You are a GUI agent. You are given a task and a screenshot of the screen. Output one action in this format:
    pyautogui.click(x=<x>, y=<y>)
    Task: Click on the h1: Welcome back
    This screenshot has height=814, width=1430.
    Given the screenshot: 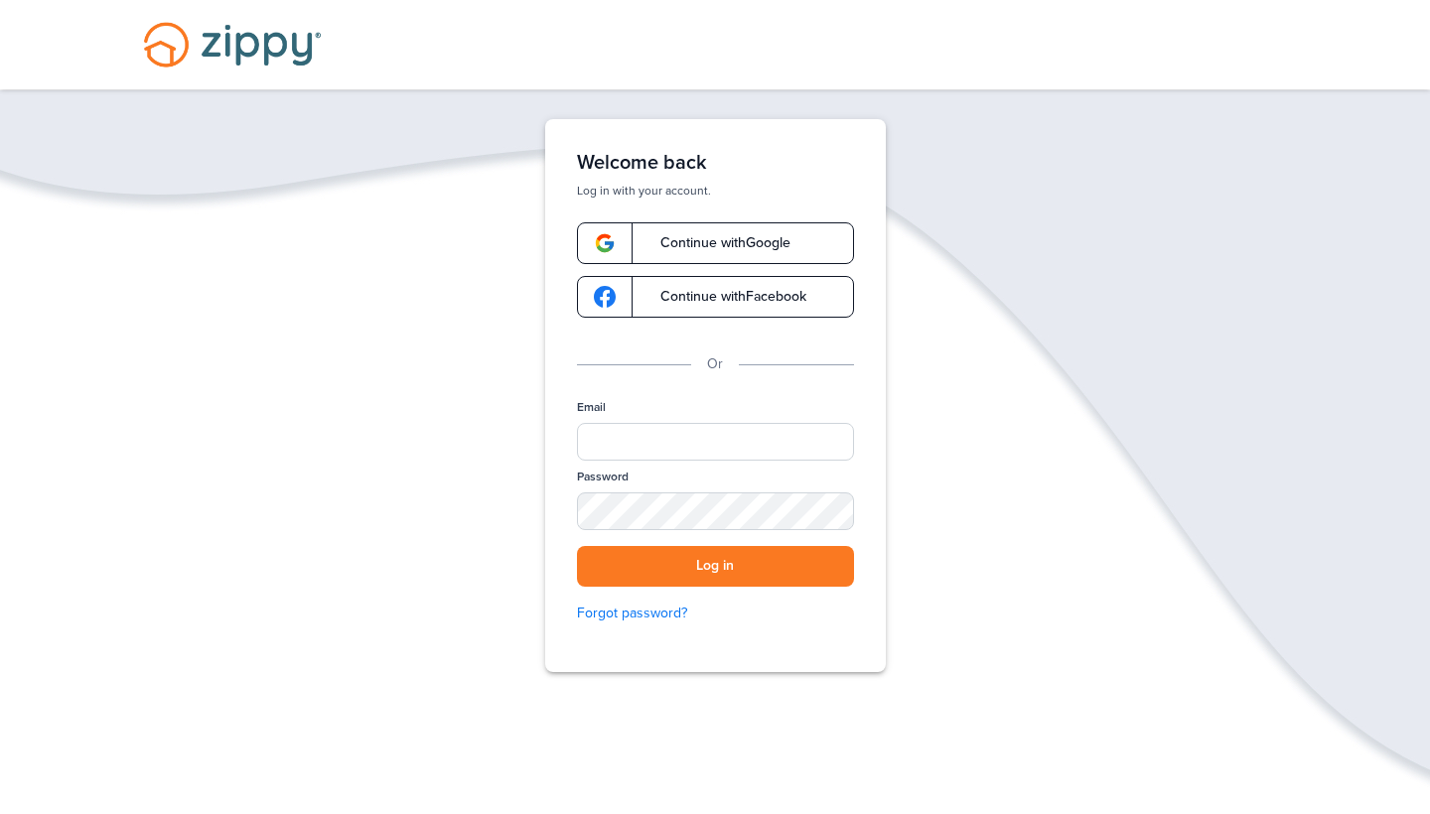 What is the action you would take?
    pyautogui.click(x=715, y=163)
    